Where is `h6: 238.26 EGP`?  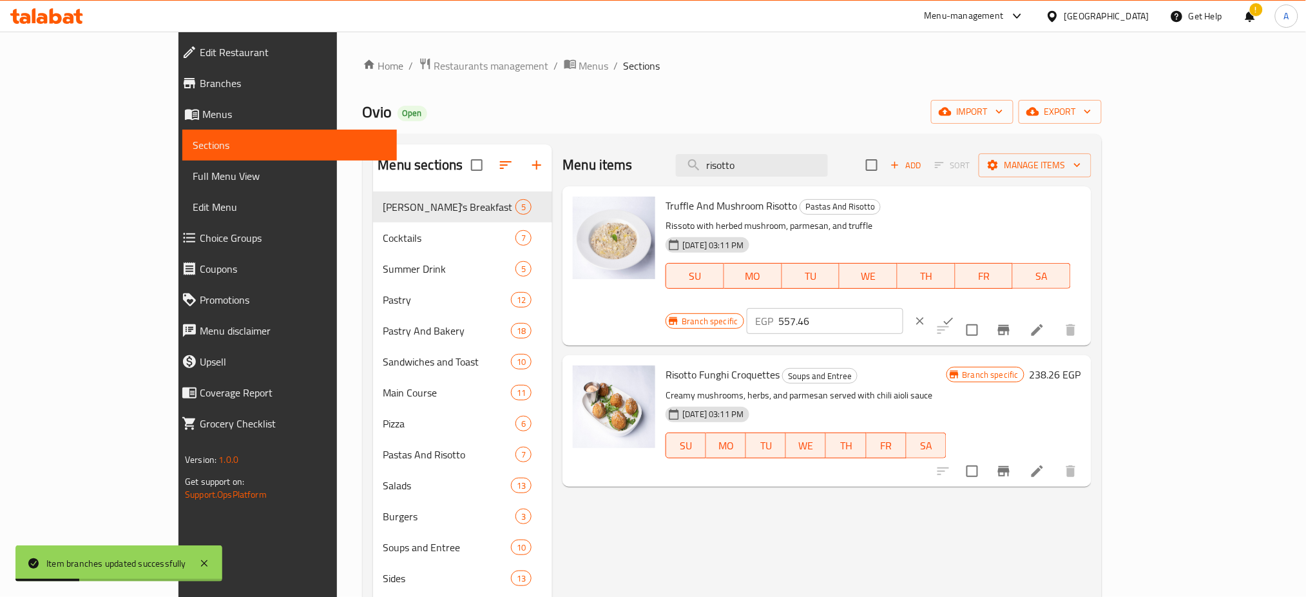
h6: 238.26 EGP is located at coordinates (1056, 374).